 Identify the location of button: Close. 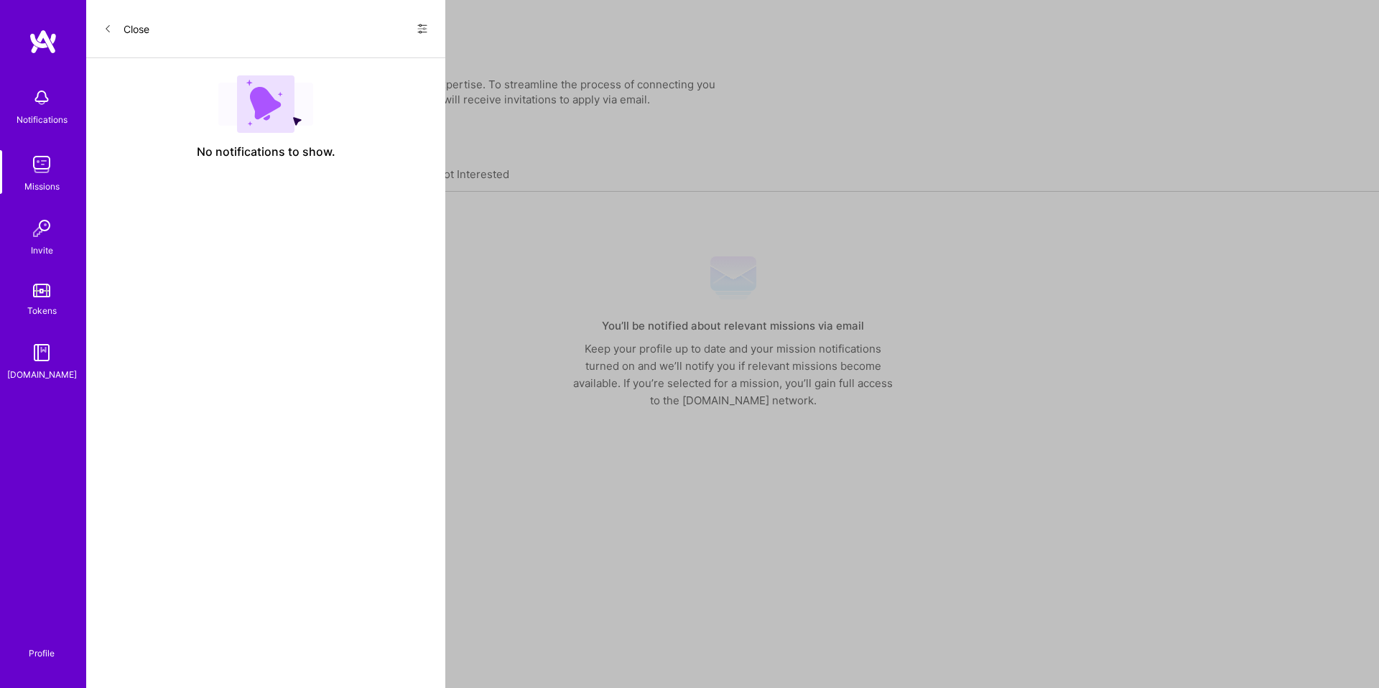
(126, 29).